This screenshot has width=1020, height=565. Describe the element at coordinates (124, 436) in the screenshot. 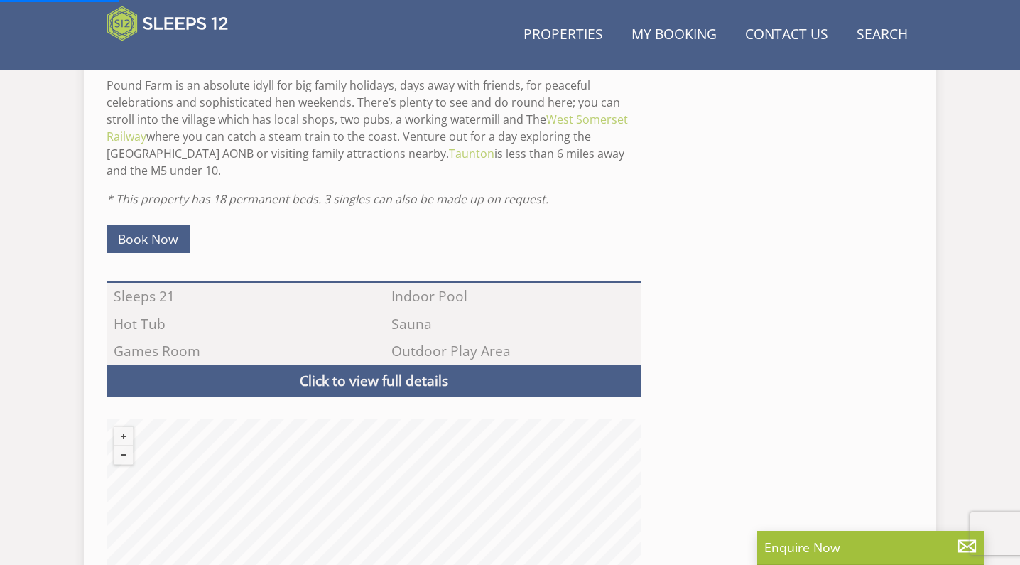

I see `button: Zoom in` at that location.